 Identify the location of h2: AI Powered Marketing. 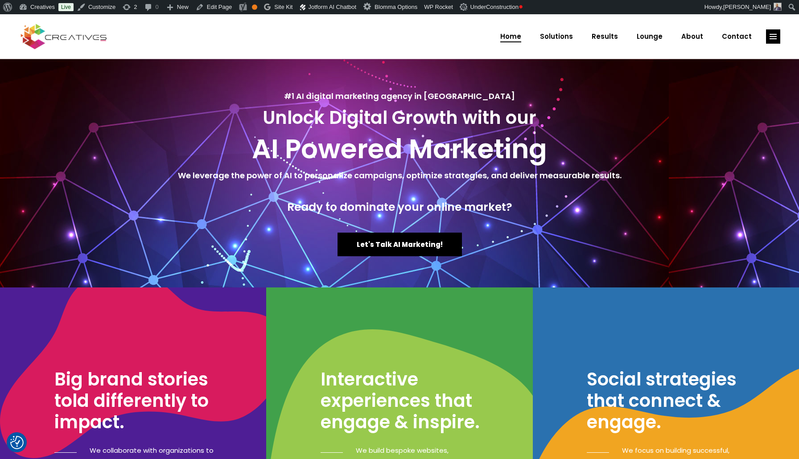
(400, 149).